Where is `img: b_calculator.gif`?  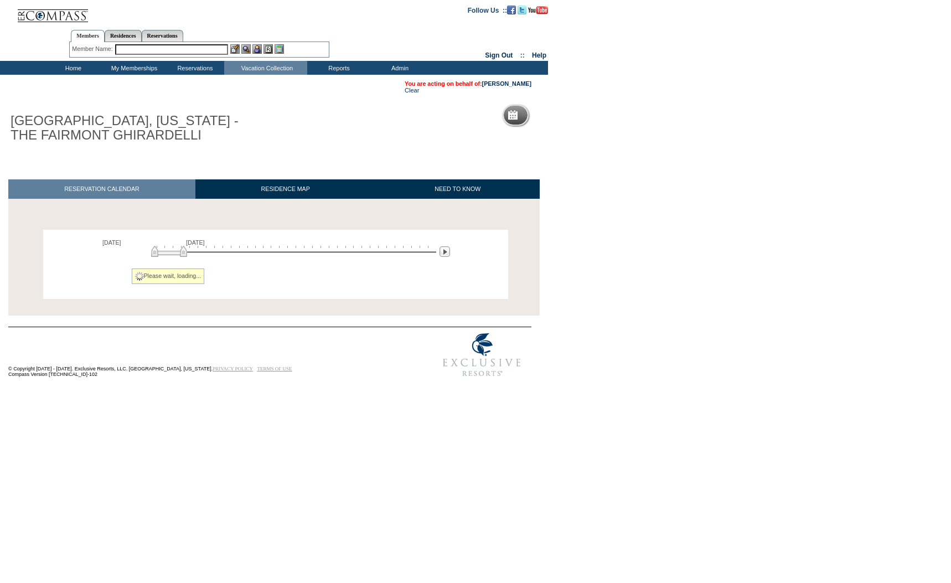 img: b_calculator.gif is located at coordinates (279, 49).